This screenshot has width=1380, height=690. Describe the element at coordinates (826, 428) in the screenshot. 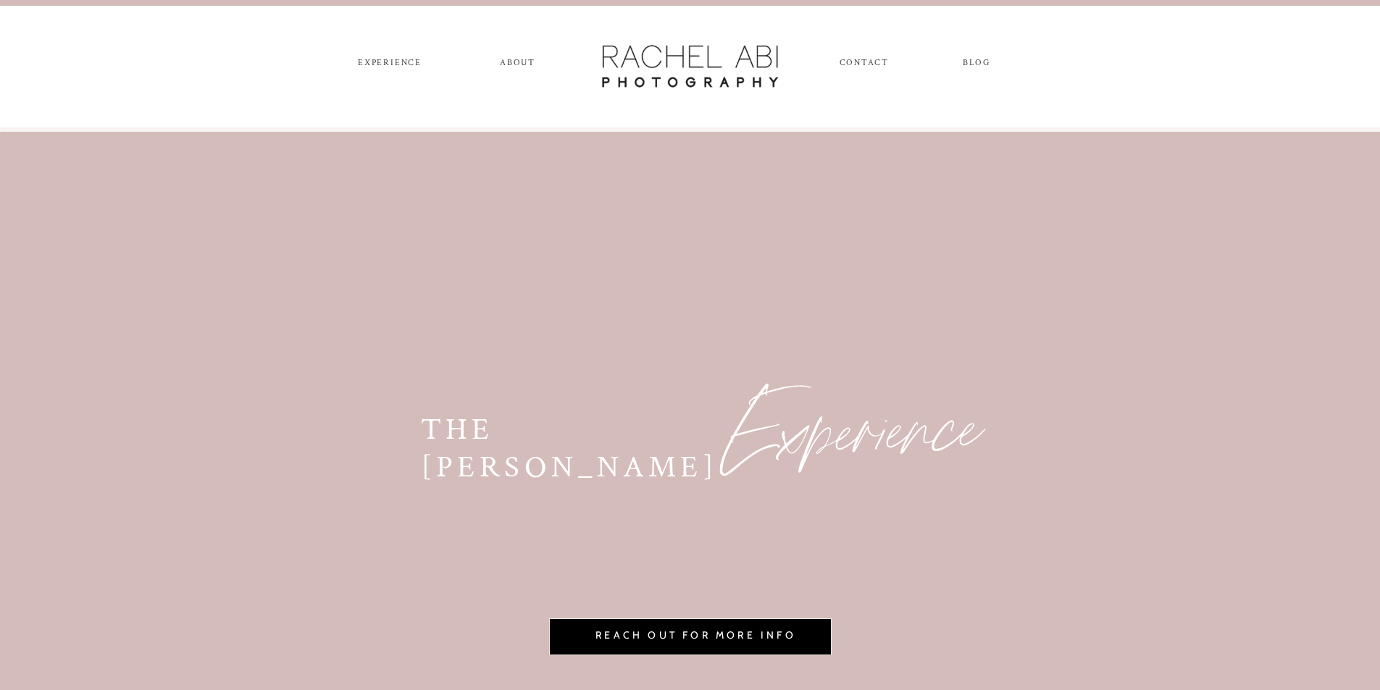

I see `h2: Experience` at that location.